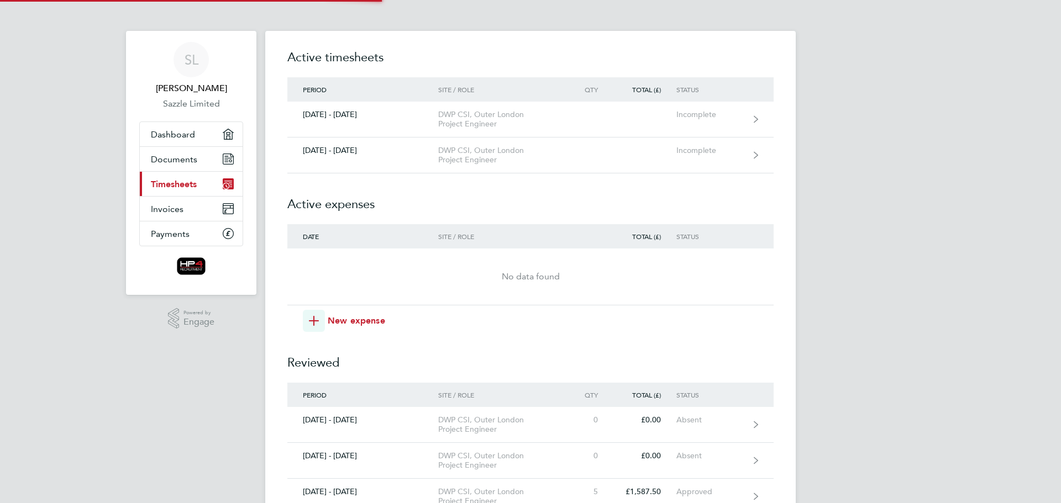  What do you see at coordinates (531, 63) in the screenshot?
I see `h2: Active timesheets` at bounding box center [531, 63].